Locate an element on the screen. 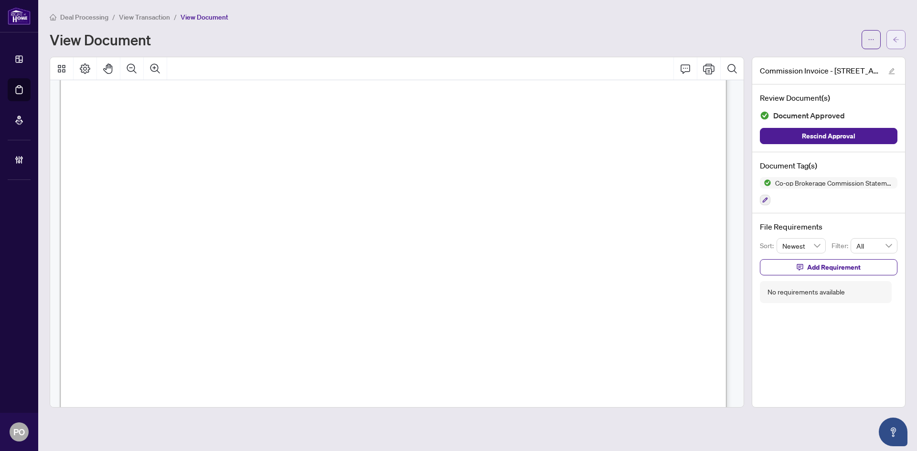  img: logo is located at coordinates (19, 16).